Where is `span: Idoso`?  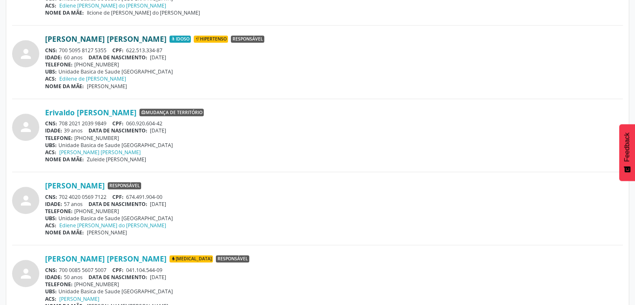 span: Idoso is located at coordinates (180, 39).